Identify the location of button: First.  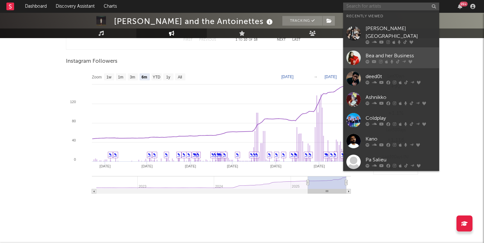
(188, 40).